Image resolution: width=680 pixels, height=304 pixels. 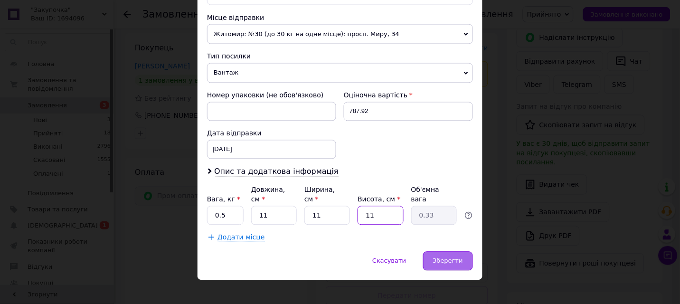 What do you see at coordinates (434, 195) in the screenshot?
I see `div: Об'ємна вага` at bounding box center [434, 195].